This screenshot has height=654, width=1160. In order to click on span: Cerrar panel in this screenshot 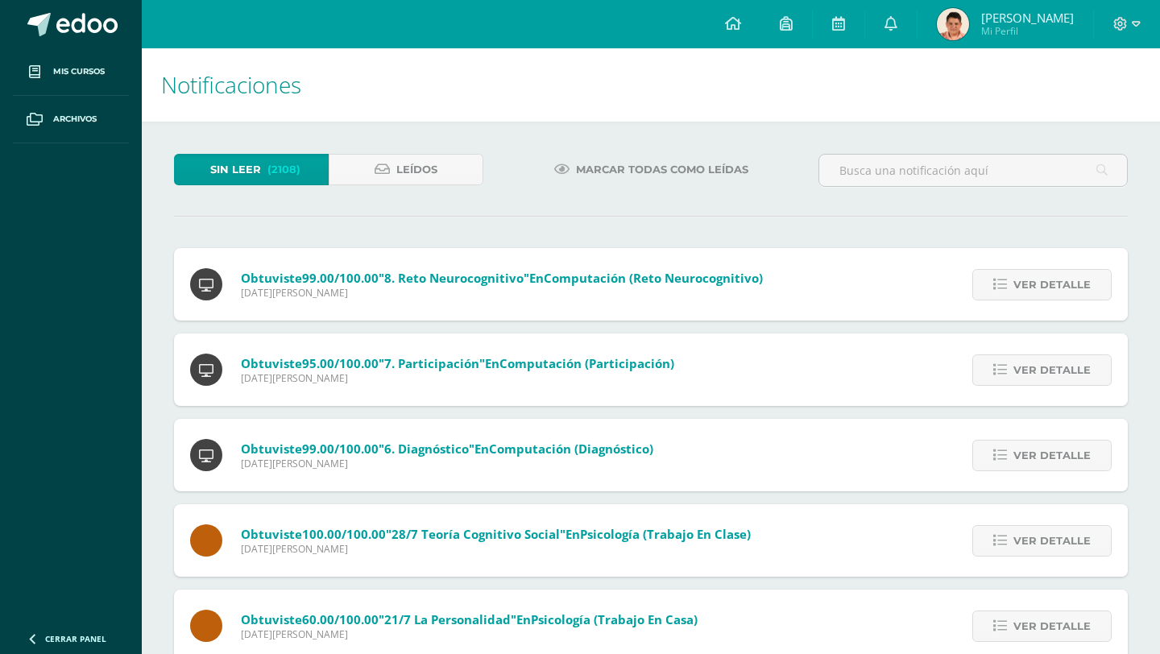, I will do `click(76, 639)`.